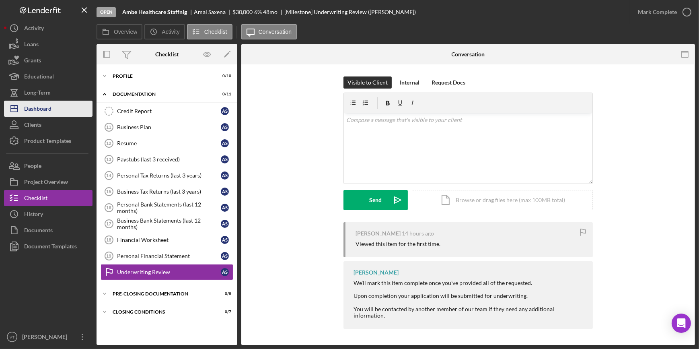 This screenshot has height=349, width=699. Describe the element at coordinates (224, 312) in the screenshot. I see `div: 0 / 7` at that location.